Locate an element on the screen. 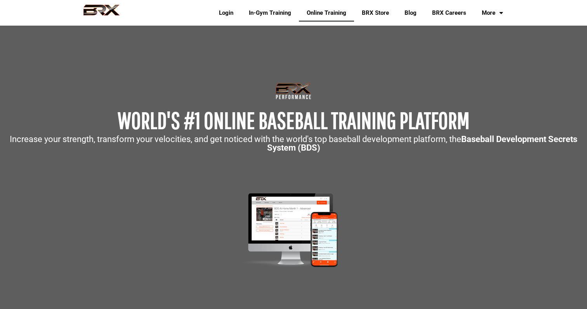 This screenshot has height=309, width=587. a: BRX Careers is located at coordinates (449, 13).